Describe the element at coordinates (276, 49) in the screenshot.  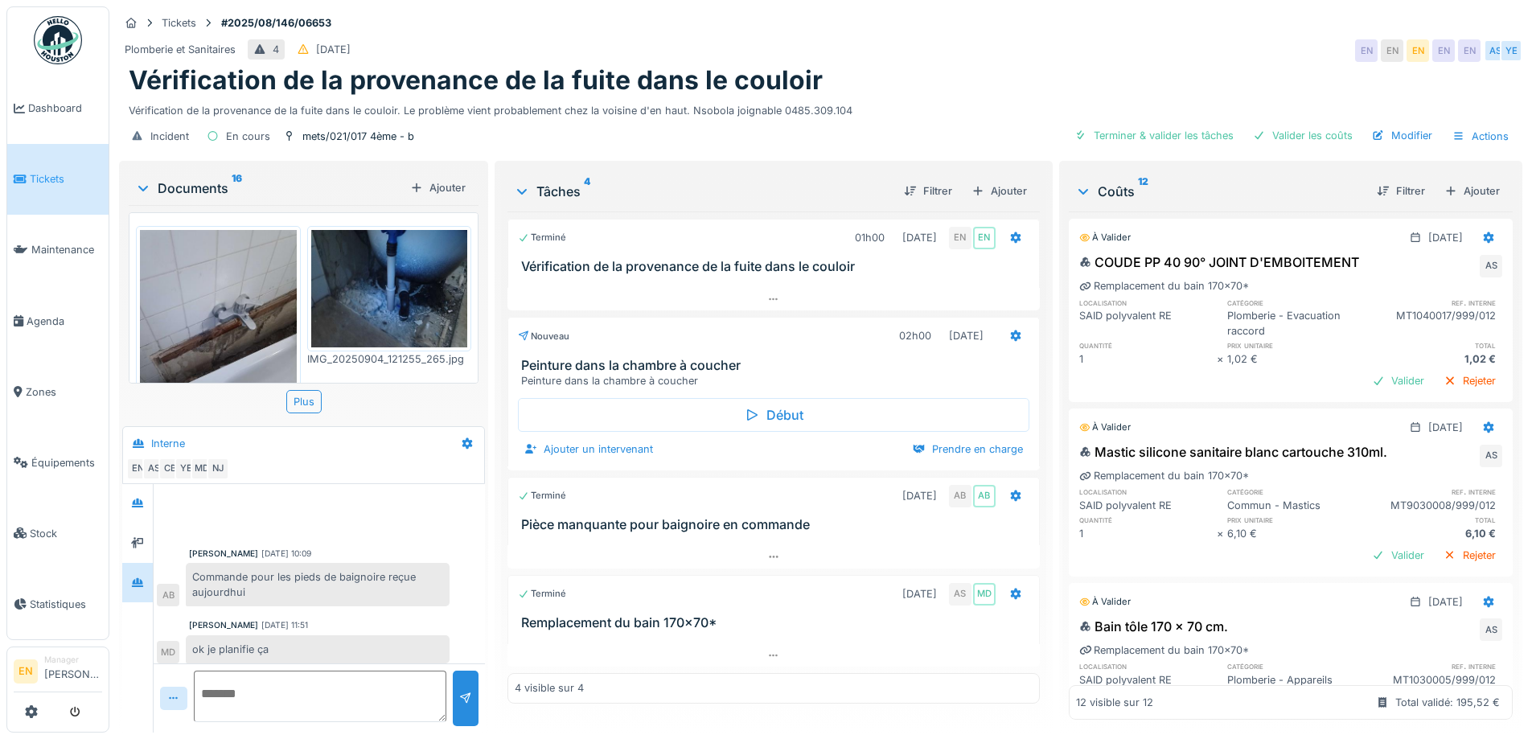
I see `div: 4` at that location.